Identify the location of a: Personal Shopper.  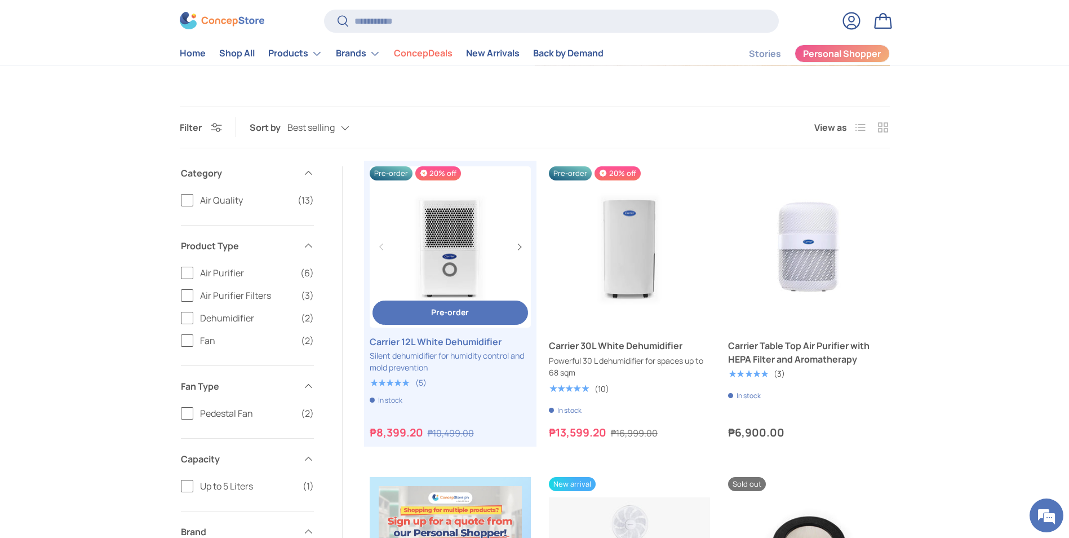
(842, 54).